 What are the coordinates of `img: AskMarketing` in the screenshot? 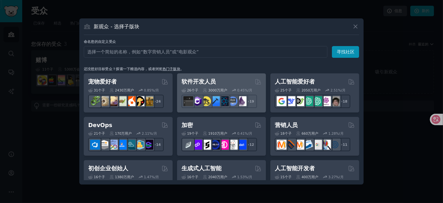 It's located at (299, 144).